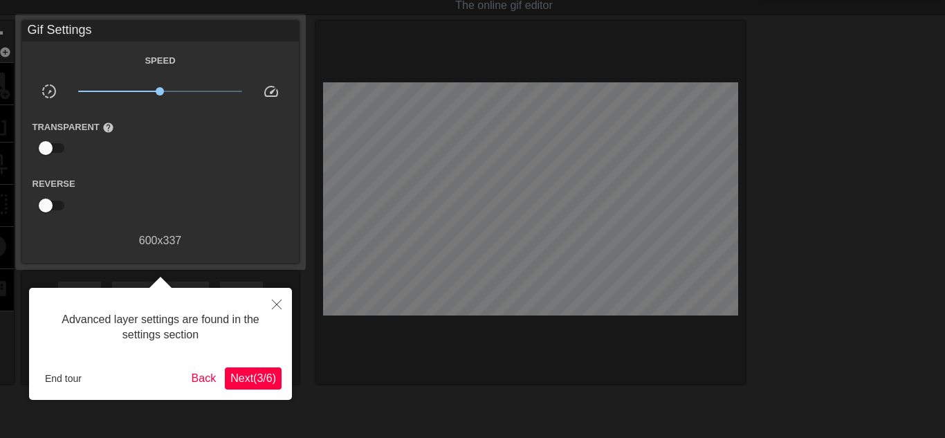 The width and height of the screenshot is (945, 438). Describe the element at coordinates (204, 378) in the screenshot. I see `button: Back` at that location.